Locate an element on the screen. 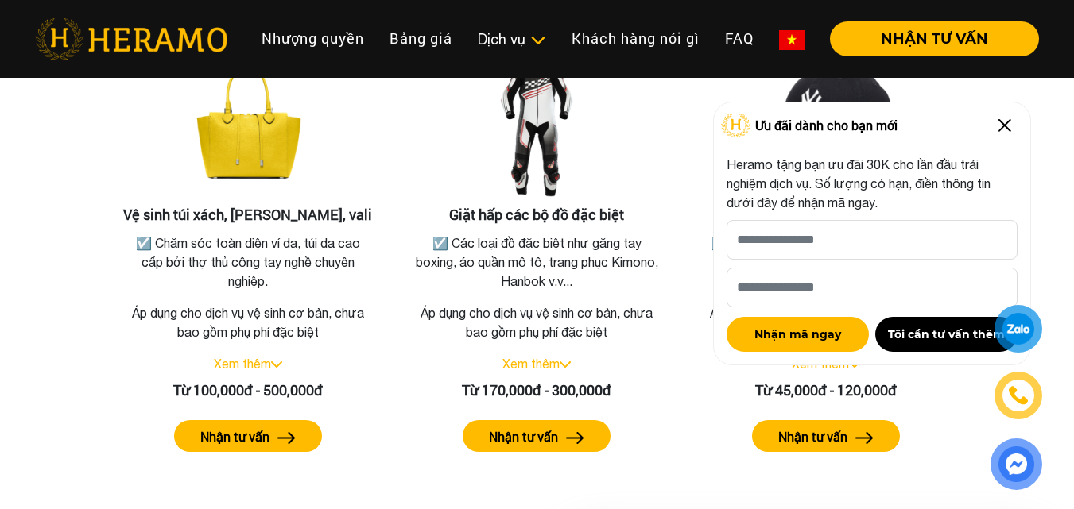 Image resolution: width=1074 pixels, height=509 pixels. p: ☑️ Chăm sóc toàn diện ví da, túi da cao cấp bởi thợ thủ công tay nghề chuyên nghiệp. is located at coordinates (248, 262).